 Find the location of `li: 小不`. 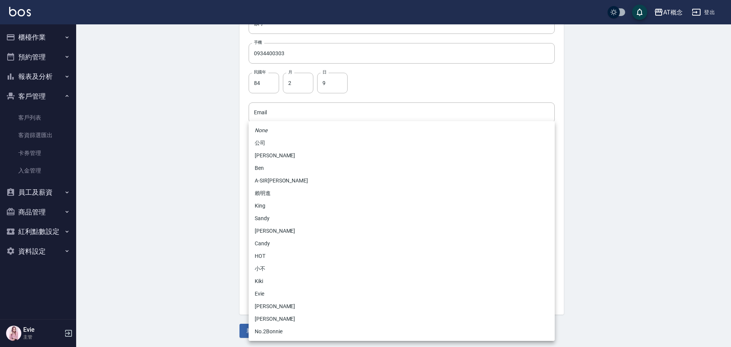

li: 小不 is located at coordinates (401, 268).